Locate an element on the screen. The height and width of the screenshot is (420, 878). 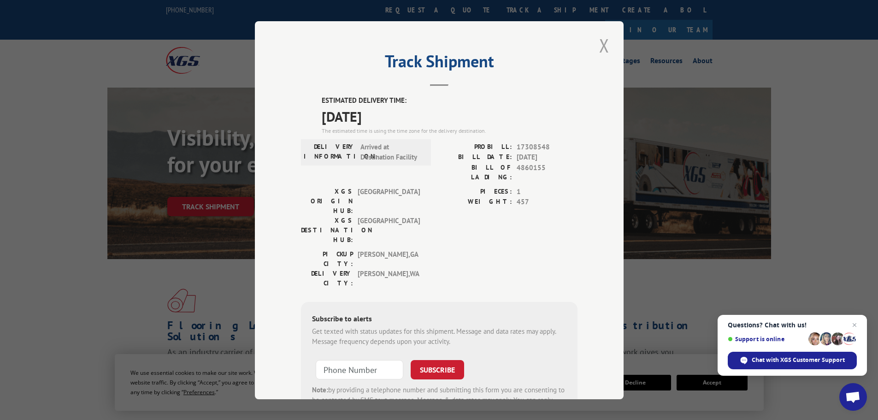
span: 457 is located at coordinates (547, 202).